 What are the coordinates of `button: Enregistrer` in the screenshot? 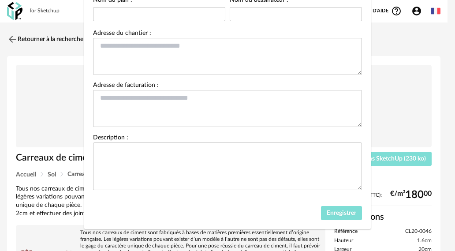 It's located at (342, 213).